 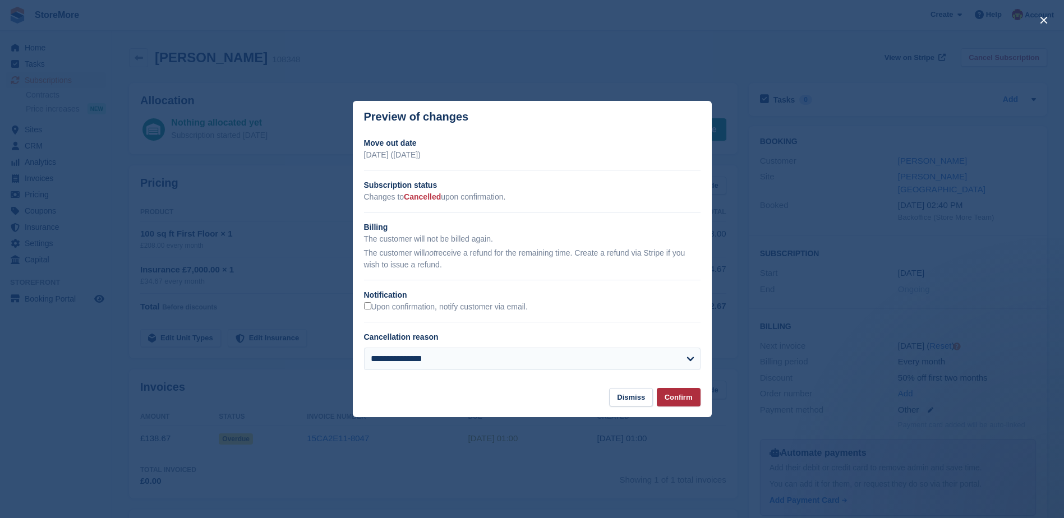 What do you see at coordinates (532, 185) in the screenshot?
I see `h2: Subscription status` at bounding box center [532, 185].